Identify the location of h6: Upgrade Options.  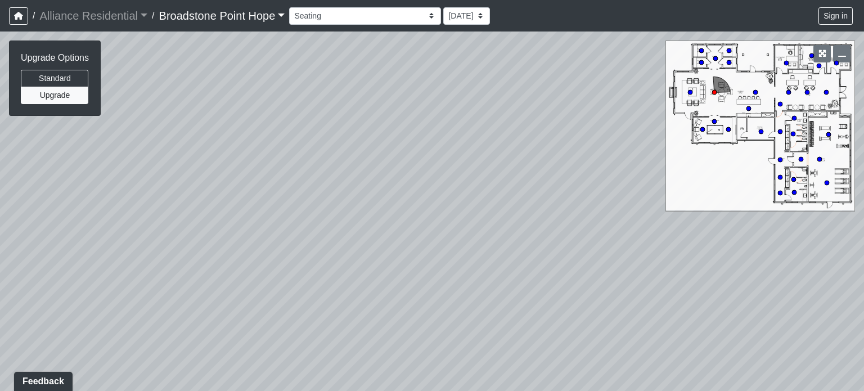
(55, 57).